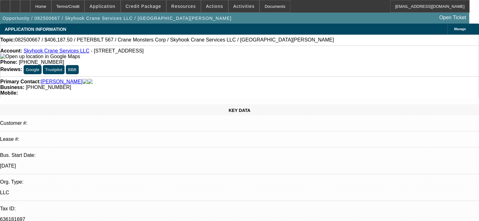  I want to click on button: Credit Package, so click(143, 6).